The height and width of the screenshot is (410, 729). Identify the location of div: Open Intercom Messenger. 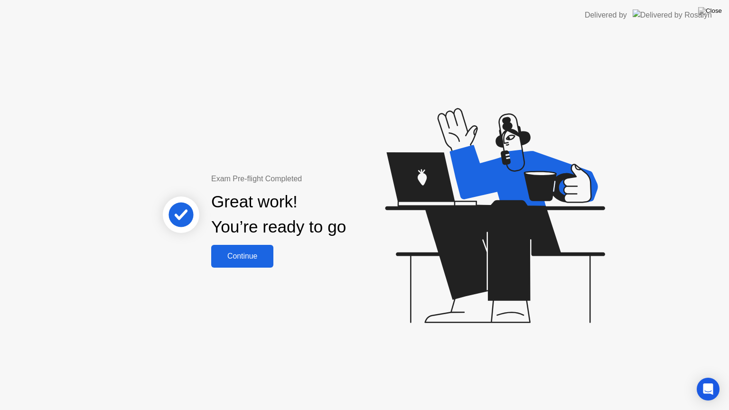
(708, 389).